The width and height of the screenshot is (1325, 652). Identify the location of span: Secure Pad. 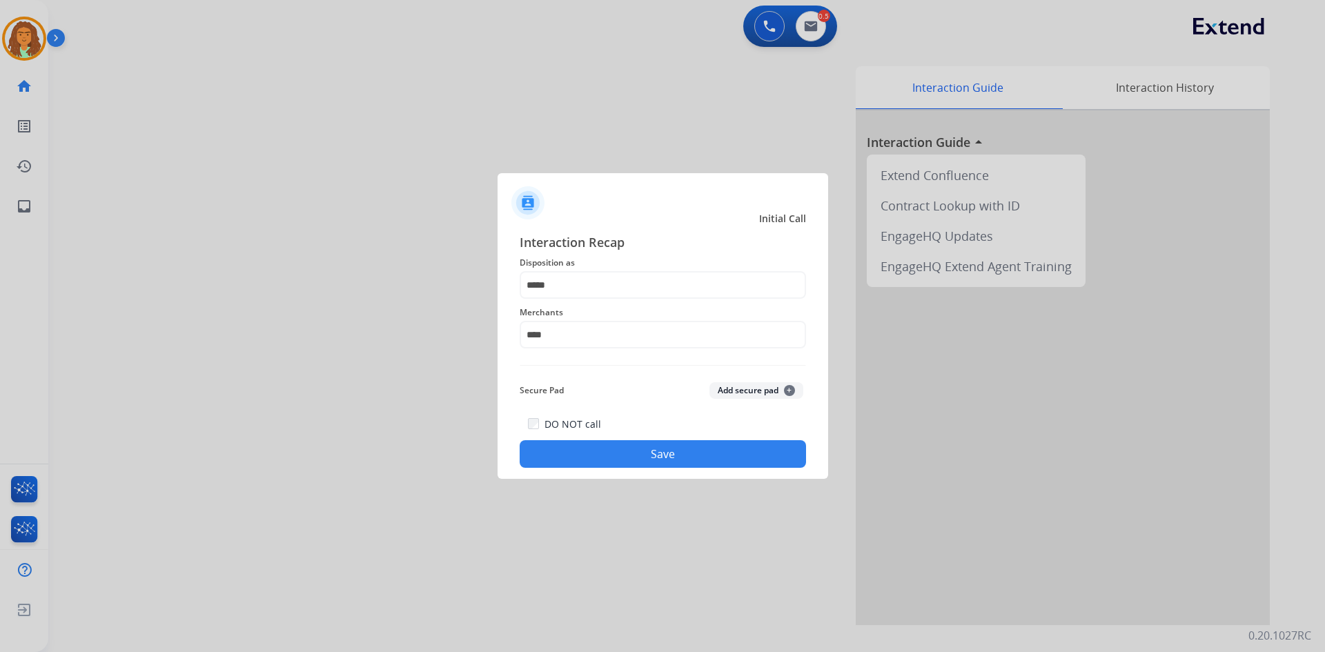
(542, 391).